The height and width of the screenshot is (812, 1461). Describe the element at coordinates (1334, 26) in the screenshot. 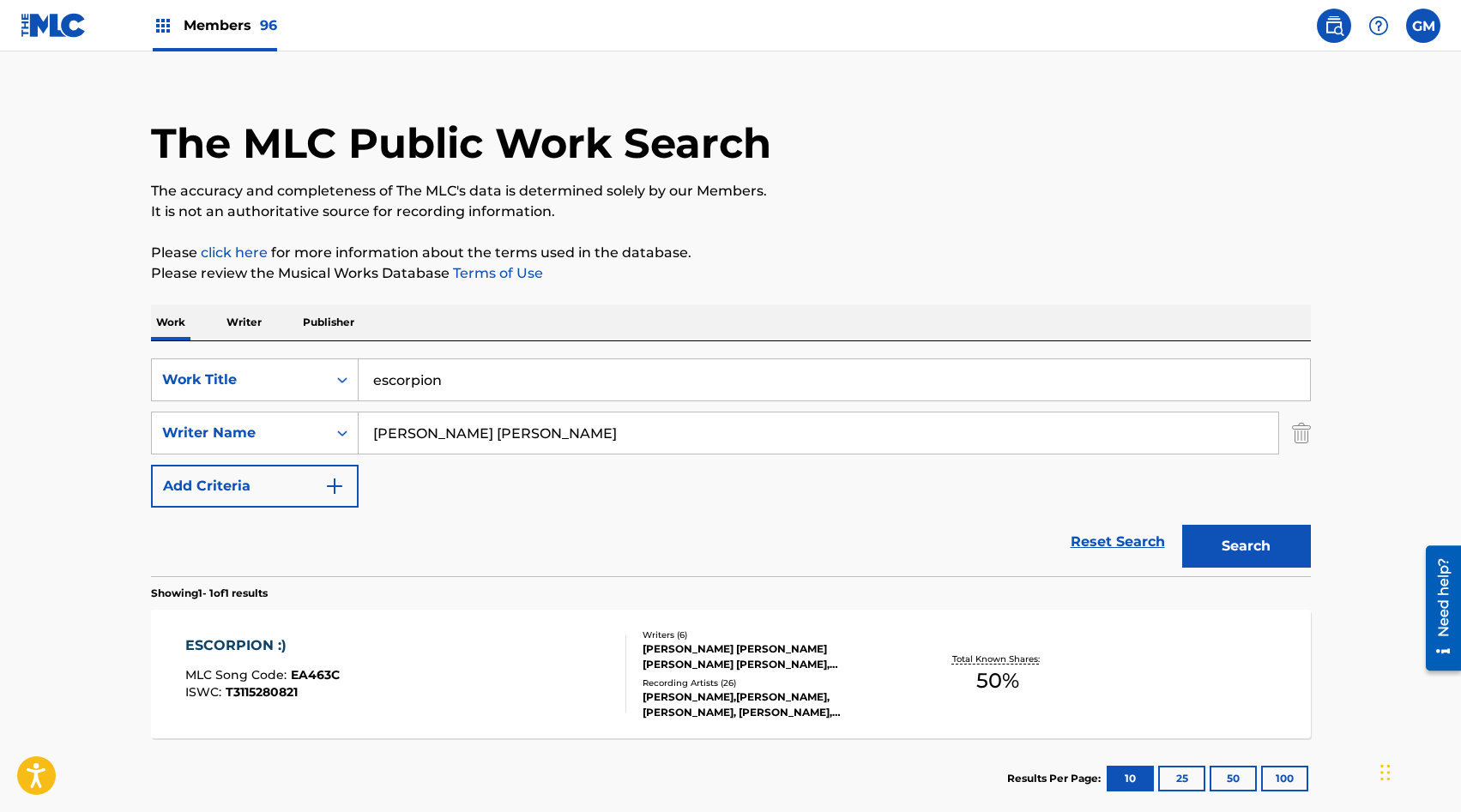

I see `img: search` at that location.